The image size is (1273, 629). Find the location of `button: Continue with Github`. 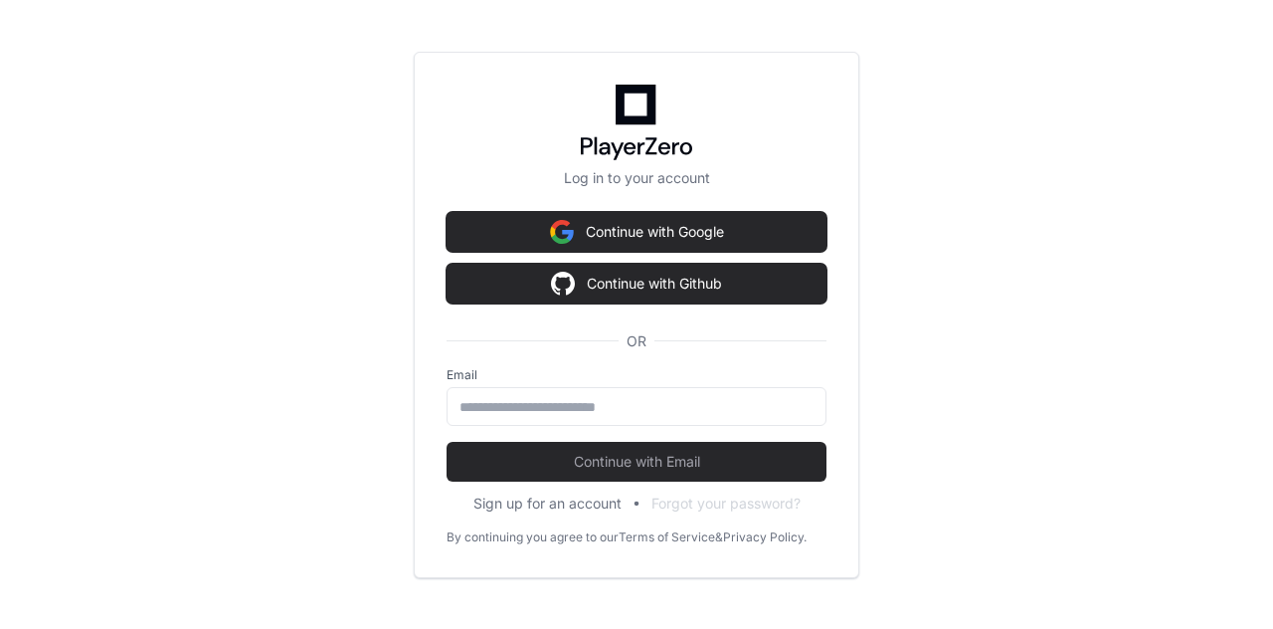

button: Continue with Github is located at coordinates (637, 284).